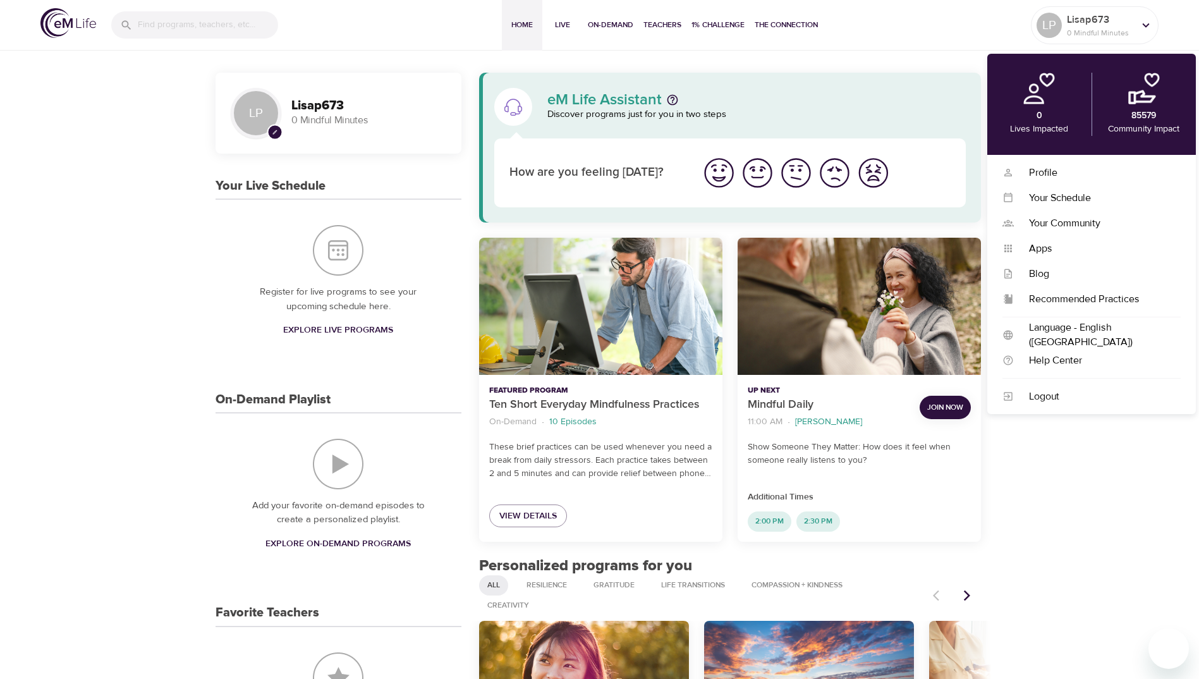  What do you see at coordinates (663, 25) in the screenshot?
I see `span: Teachers` at bounding box center [663, 25].